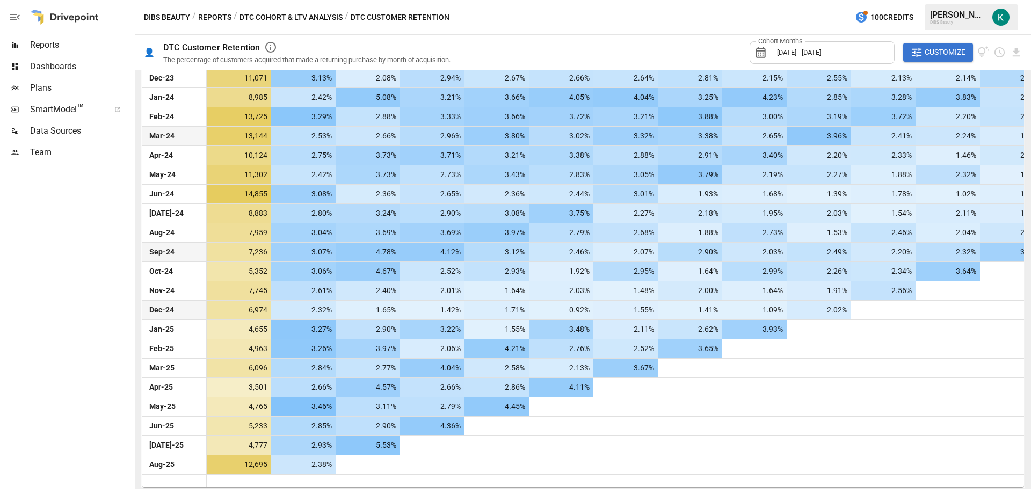 The height and width of the screenshot is (489, 1031). I want to click on span: 2.66%, so click(563, 78).